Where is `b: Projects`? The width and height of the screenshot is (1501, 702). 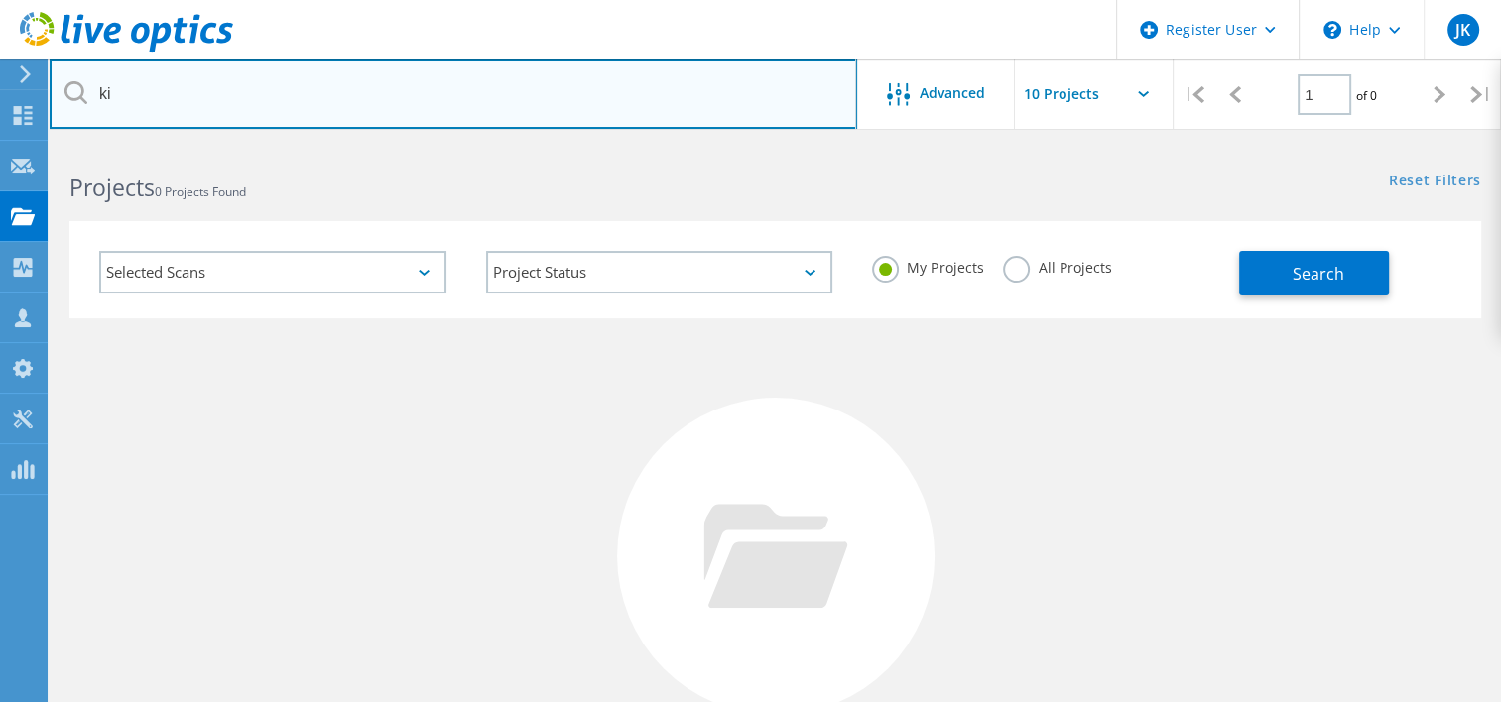 b: Projects is located at coordinates (112, 188).